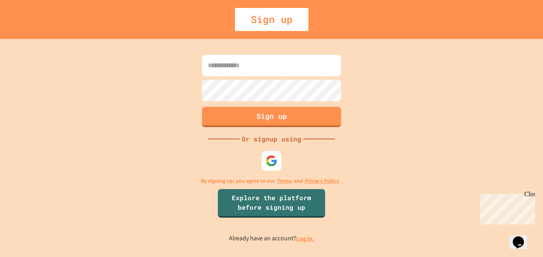 Image resolution: width=543 pixels, height=257 pixels. I want to click on a: Privacy Policy, so click(322, 181).